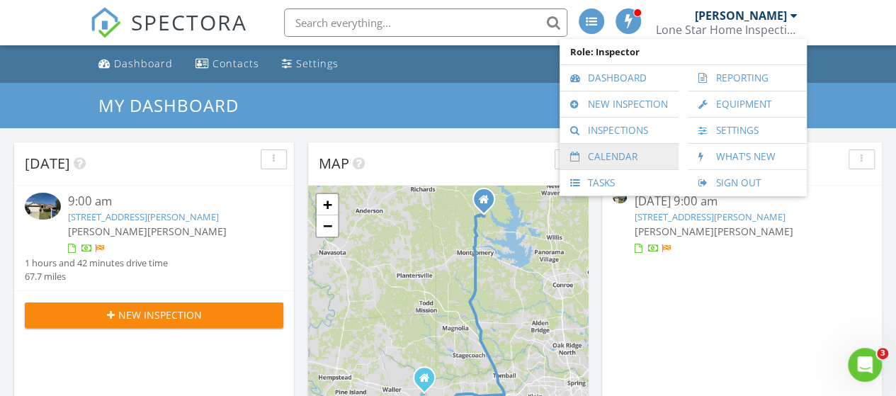 The width and height of the screenshot is (896, 396). What do you see at coordinates (619, 130) in the screenshot?
I see `a: Inspections` at bounding box center [619, 130].